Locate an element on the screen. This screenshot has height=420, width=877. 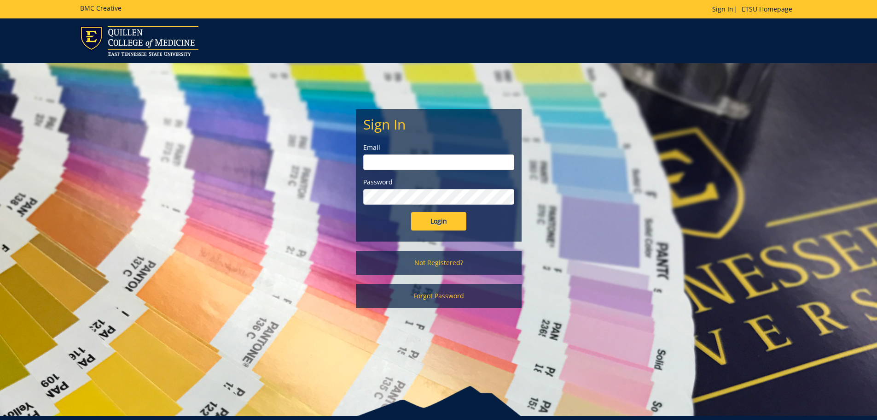
a: ETSU Homepage is located at coordinates (767, 9).